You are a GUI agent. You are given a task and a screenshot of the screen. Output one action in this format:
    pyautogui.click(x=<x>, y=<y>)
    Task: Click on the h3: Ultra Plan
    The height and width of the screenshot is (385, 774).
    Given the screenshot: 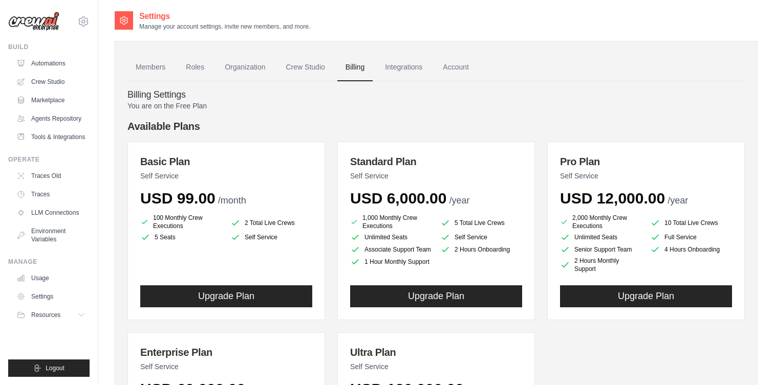 What is the action you would take?
    pyautogui.click(x=436, y=353)
    